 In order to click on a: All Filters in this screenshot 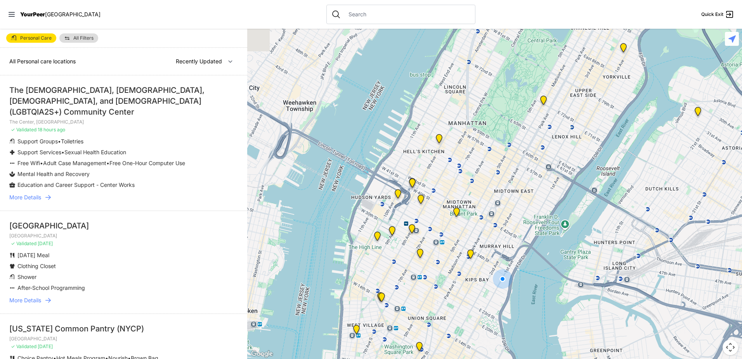, I will do `click(79, 38)`.